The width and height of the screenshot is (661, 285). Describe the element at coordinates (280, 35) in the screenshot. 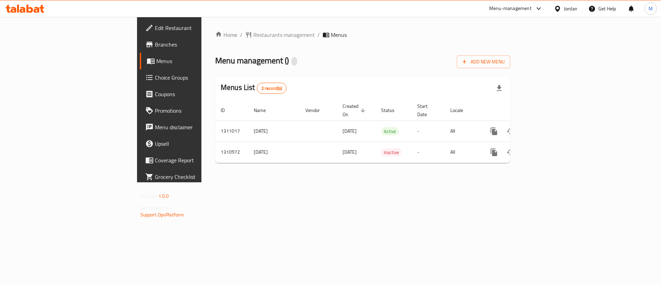

I see `a: Restaurants management` at that location.